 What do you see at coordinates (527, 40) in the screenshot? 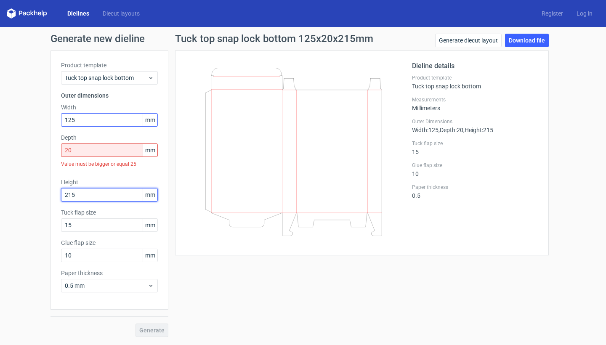
I see `a: Download file` at bounding box center [527, 40].